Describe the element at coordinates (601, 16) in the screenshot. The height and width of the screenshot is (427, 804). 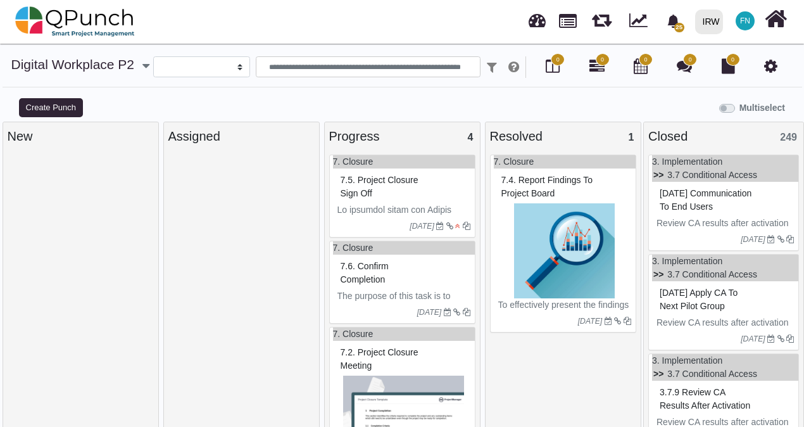
I see `span: Releases` at that location.